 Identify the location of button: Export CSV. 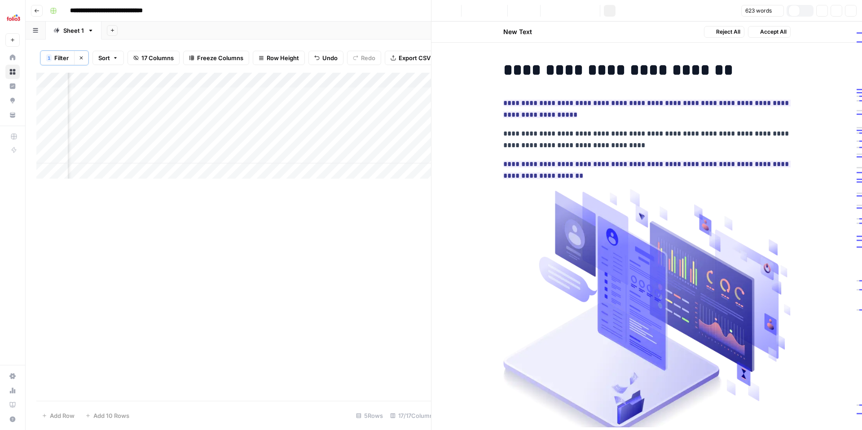
(410, 58).